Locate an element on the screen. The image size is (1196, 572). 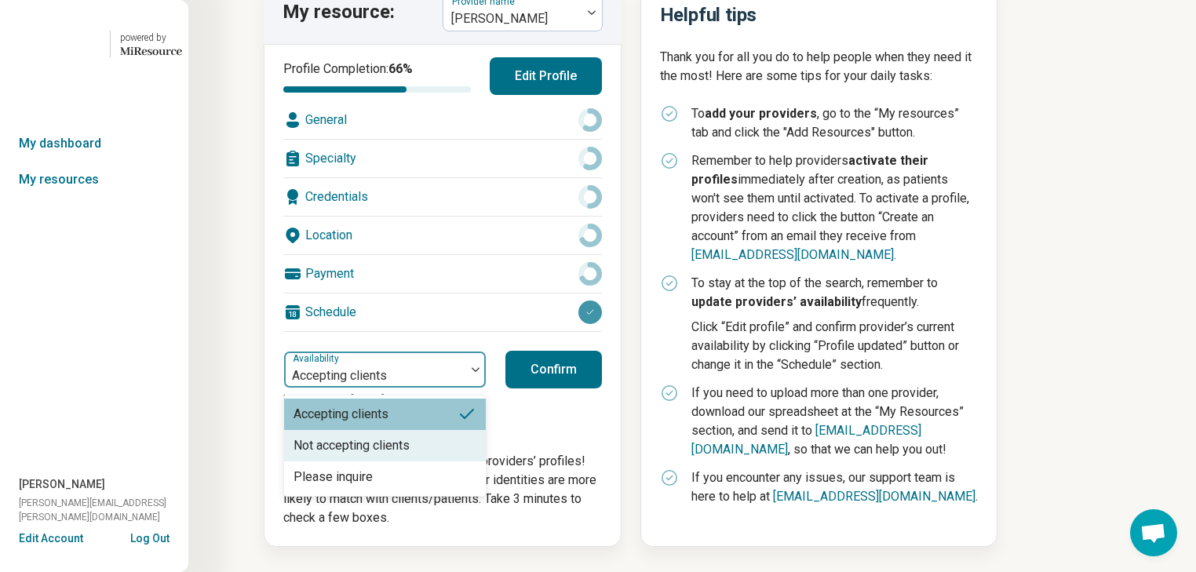
div: Profile Completion: is located at coordinates (377, 76).